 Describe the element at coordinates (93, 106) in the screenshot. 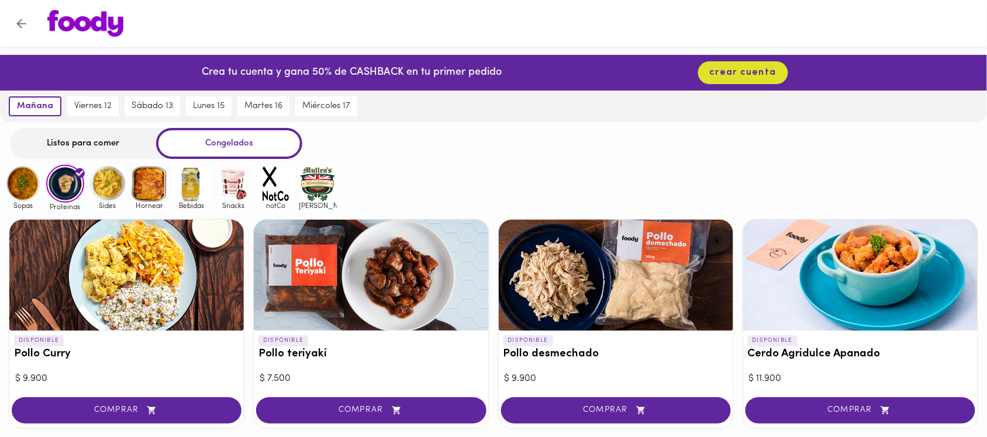

I see `span: viernes 12` at that location.